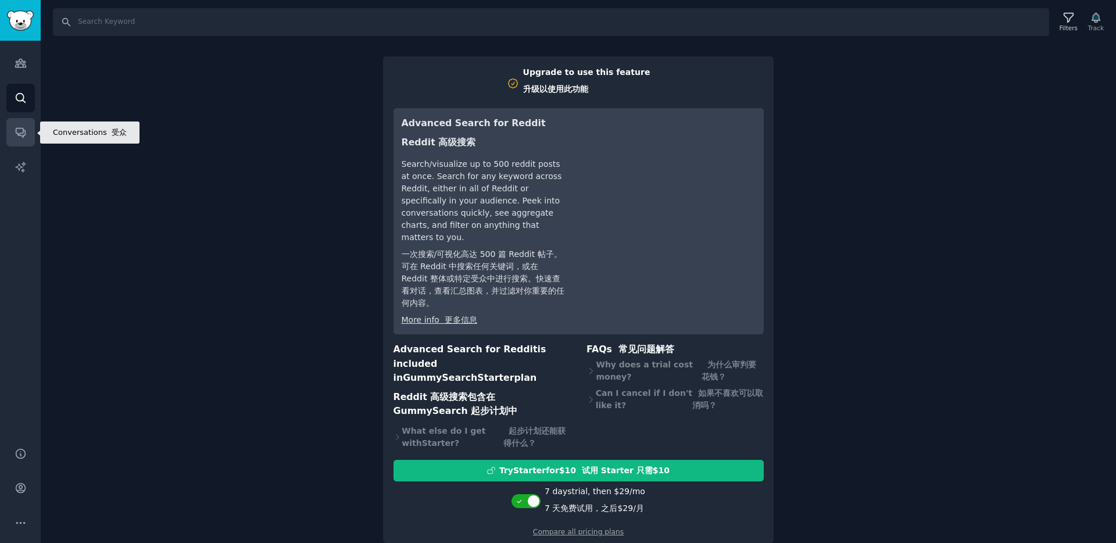  What do you see at coordinates (587, 83) in the screenshot?
I see `div: Upgrade to use this feature` at bounding box center [587, 83].